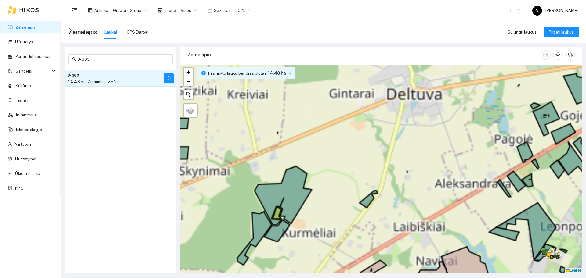 This screenshot has height=278, width=586. Describe the element at coordinates (223, 10) in the screenshot. I see `span: Sezonas :` at that location.